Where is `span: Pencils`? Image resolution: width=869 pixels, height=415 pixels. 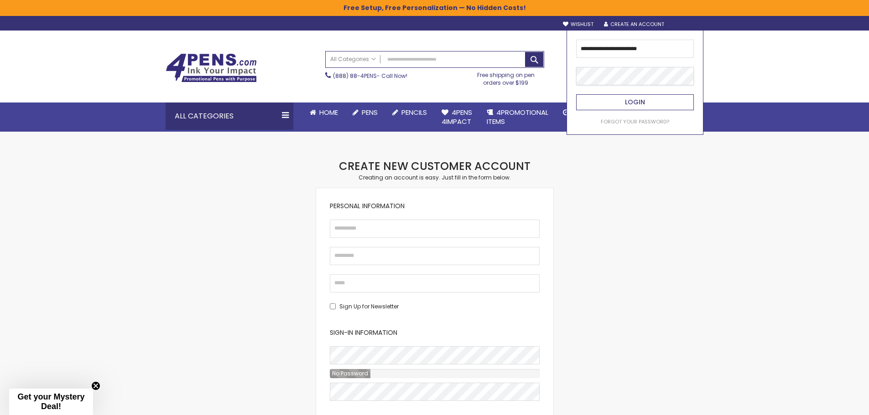
span: Pencils is located at coordinates (414, 112).